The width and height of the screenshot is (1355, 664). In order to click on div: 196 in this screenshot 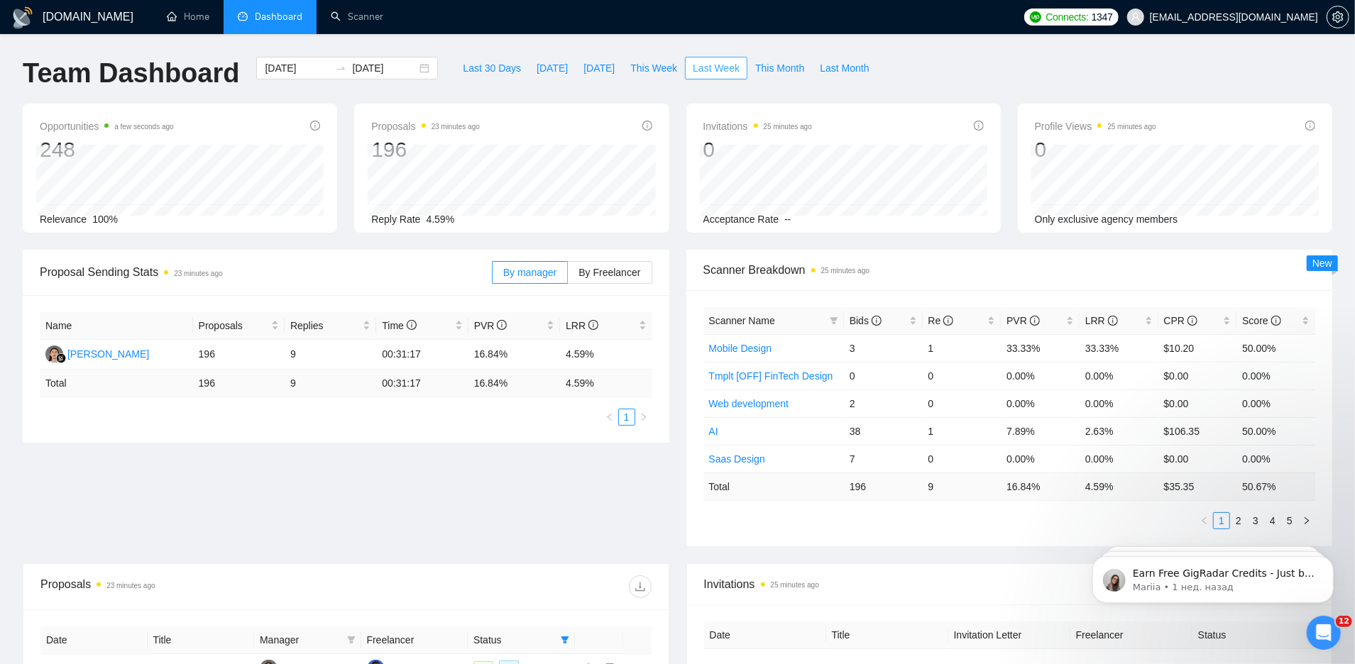, I will do `click(425, 150)`.